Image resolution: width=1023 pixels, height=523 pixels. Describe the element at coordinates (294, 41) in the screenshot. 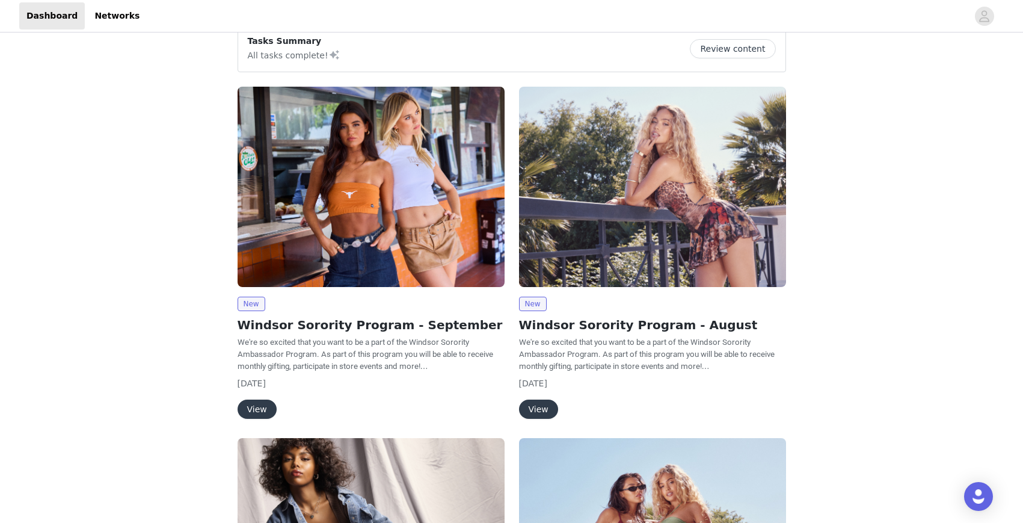

I see `p: Tasks Summary` at that location.